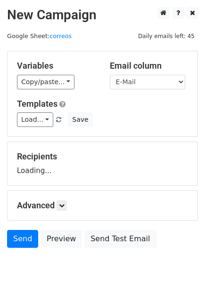 This screenshot has width=205, height=308. I want to click on a: Daily emails left: 45, so click(166, 36).